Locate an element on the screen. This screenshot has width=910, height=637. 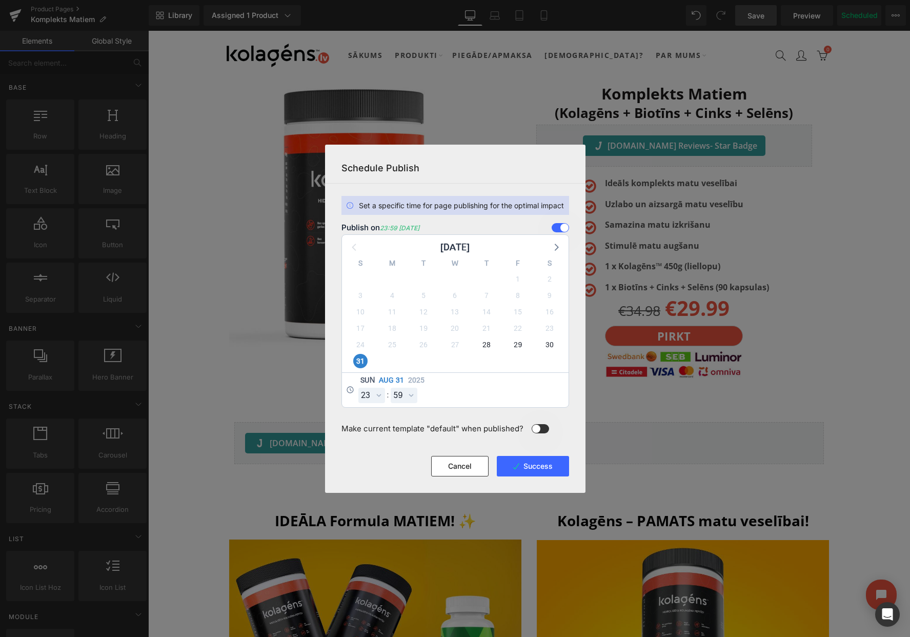
span: €29.99 is located at coordinates (549, 277).